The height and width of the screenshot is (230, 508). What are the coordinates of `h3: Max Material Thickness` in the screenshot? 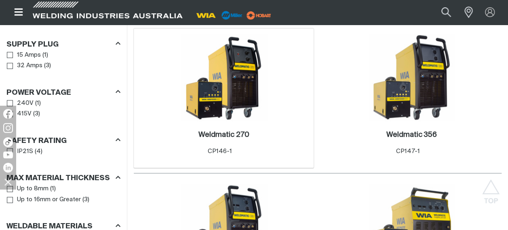 It's located at (58, 178).